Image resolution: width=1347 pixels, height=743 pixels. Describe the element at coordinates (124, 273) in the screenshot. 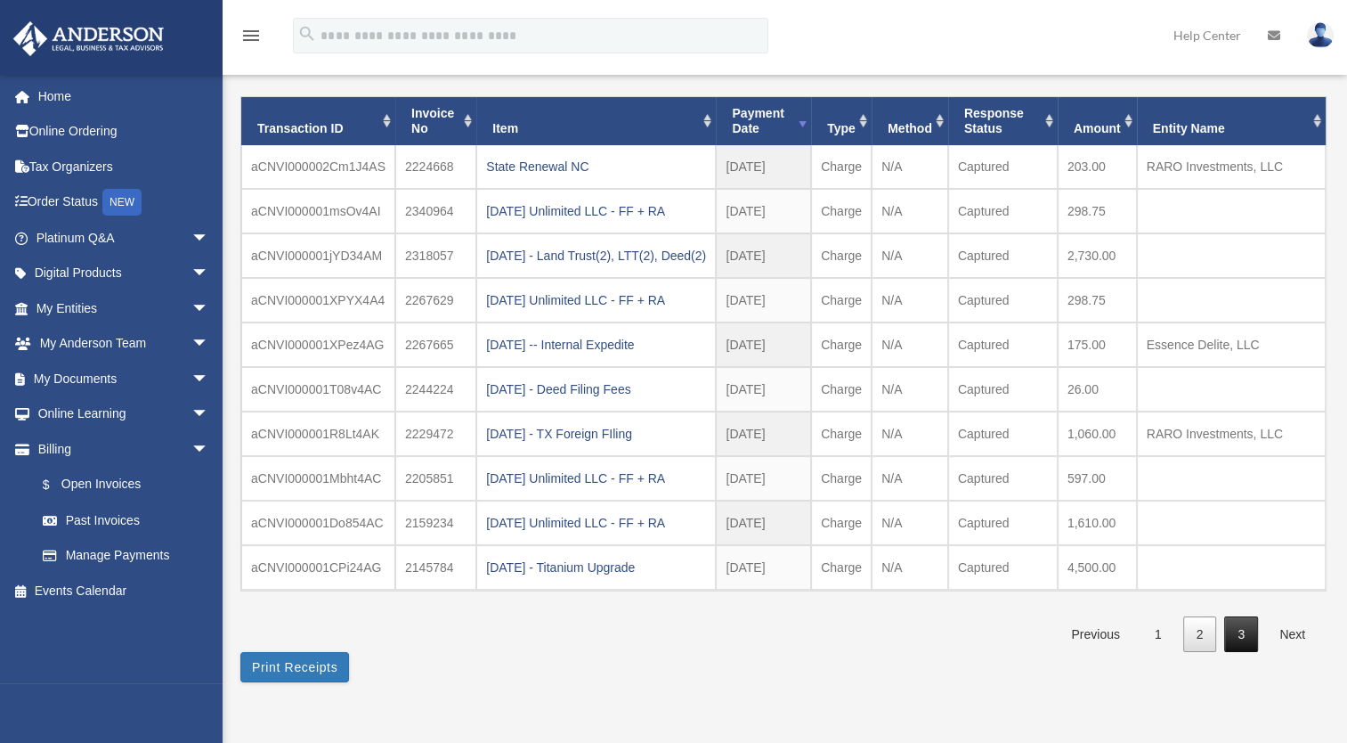

I see `a: Digital Productsarrow_drop_down` at that location.